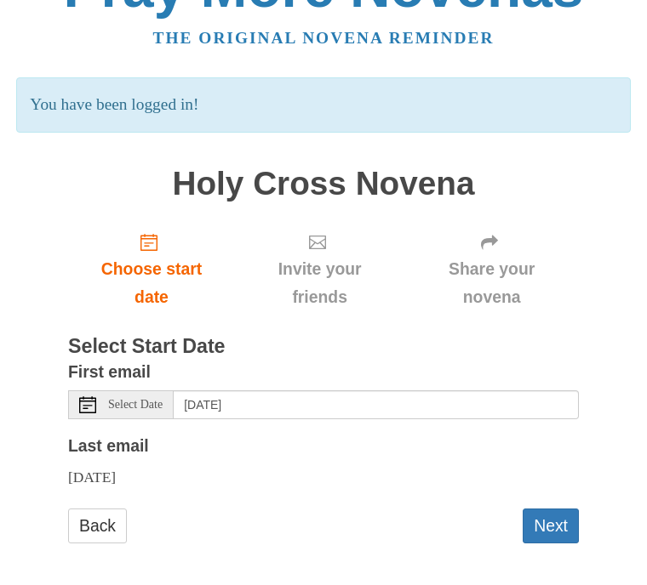 This screenshot has height=585, width=647. Describe the element at coordinates (323, 38) in the screenshot. I see `a: The original novena reminder` at that location.